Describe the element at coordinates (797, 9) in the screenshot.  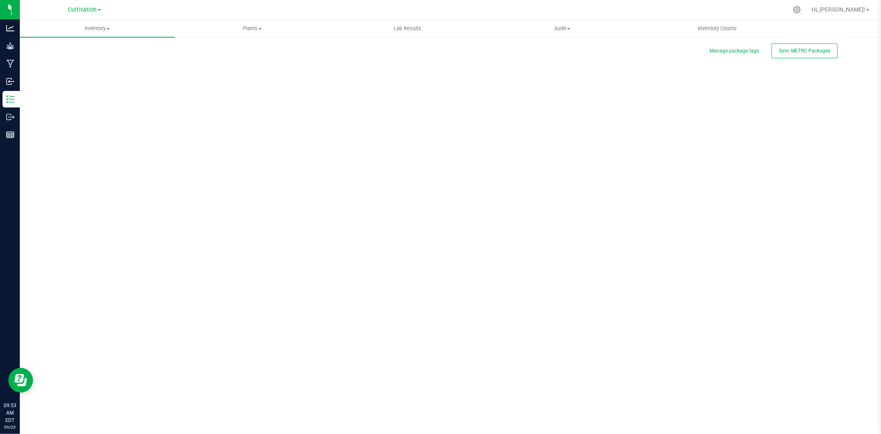
I see `div: Manage settings` at that location.